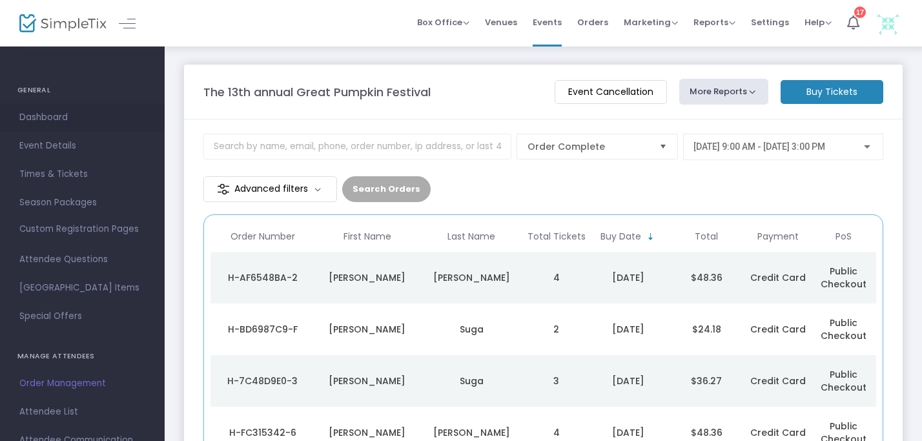  Describe the element at coordinates (443, 22) in the screenshot. I see `span: Box Office` at that location.